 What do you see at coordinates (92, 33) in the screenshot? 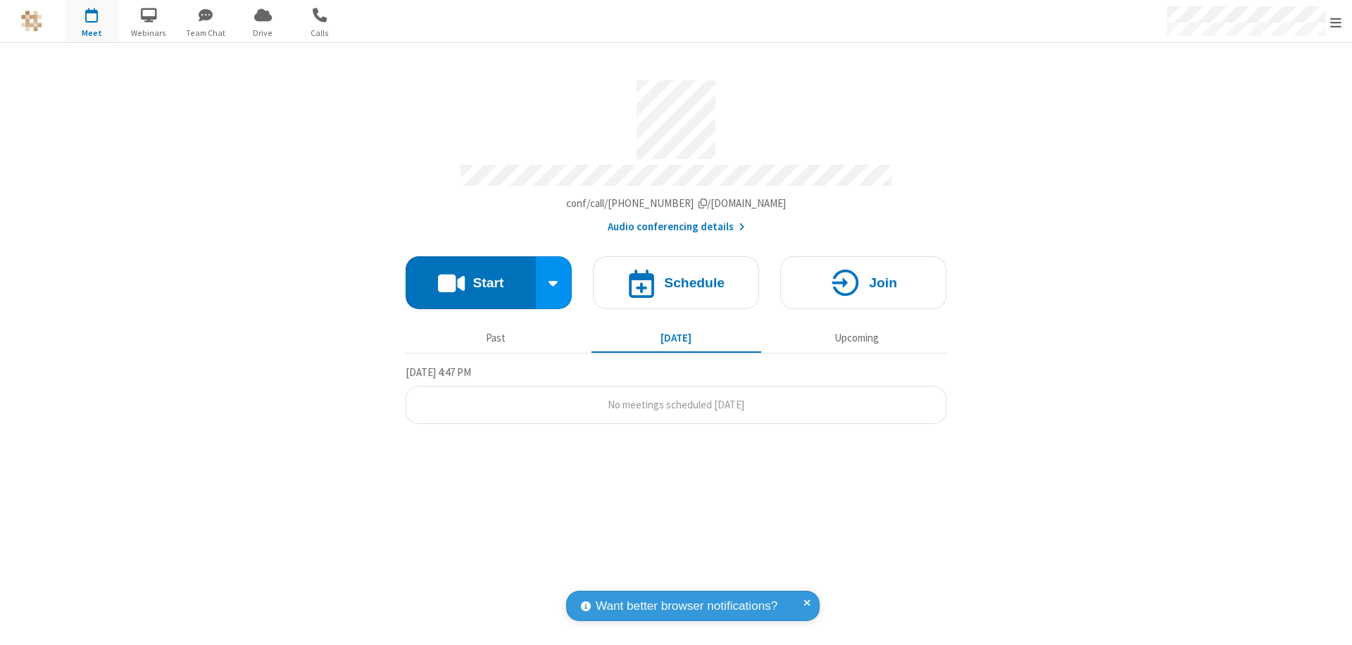
I see `span: Meet` at bounding box center [92, 33].